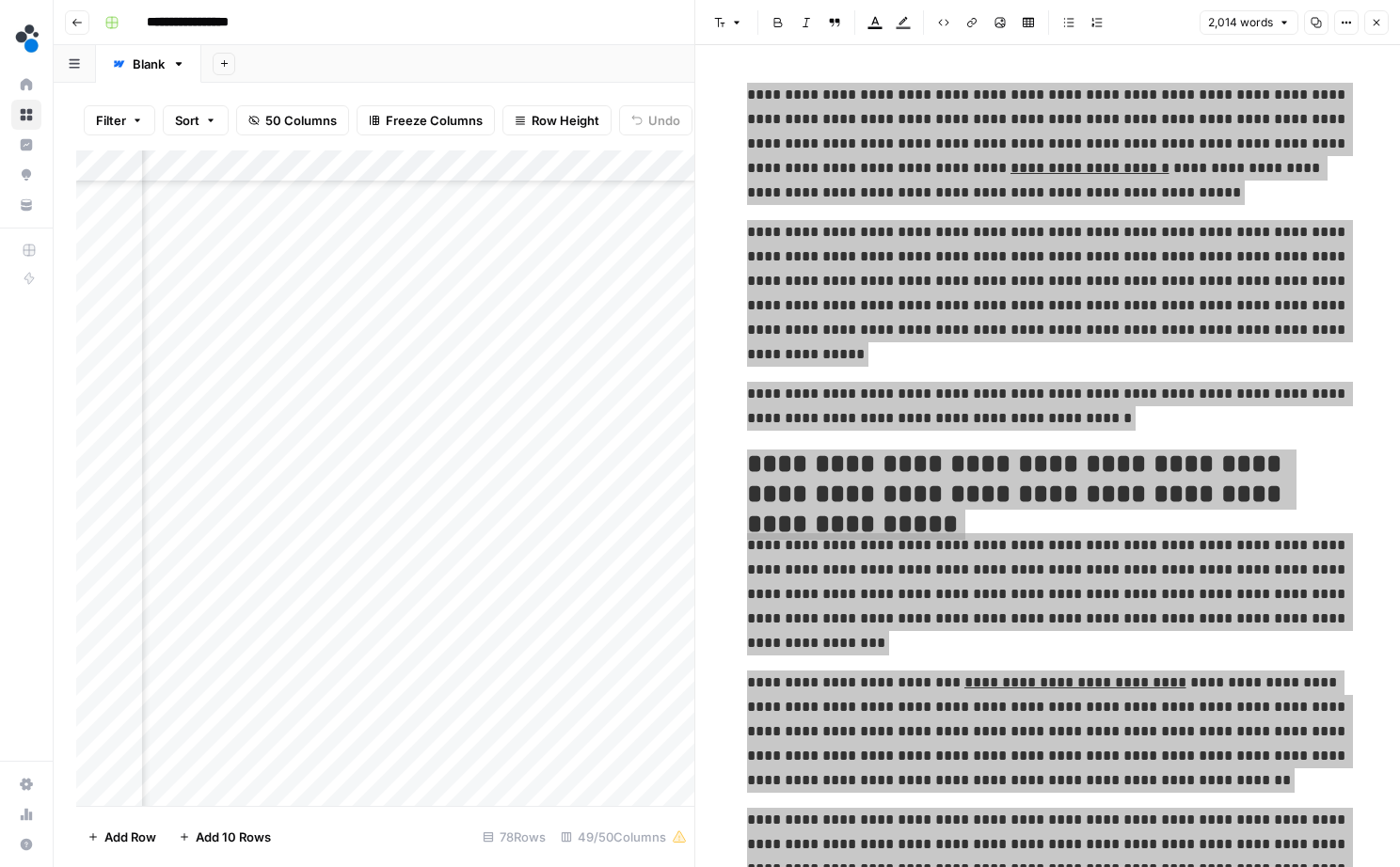  Describe the element at coordinates (26, 845) in the screenshot. I see `button: Help + Support` at that location.